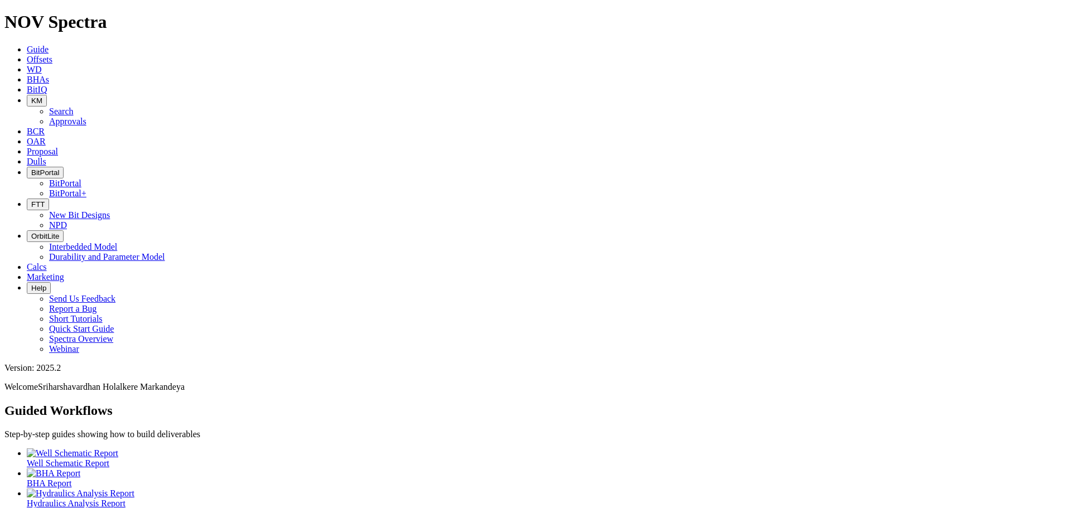 This screenshot has height=508, width=1071. I want to click on span: Calcs, so click(37, 267).